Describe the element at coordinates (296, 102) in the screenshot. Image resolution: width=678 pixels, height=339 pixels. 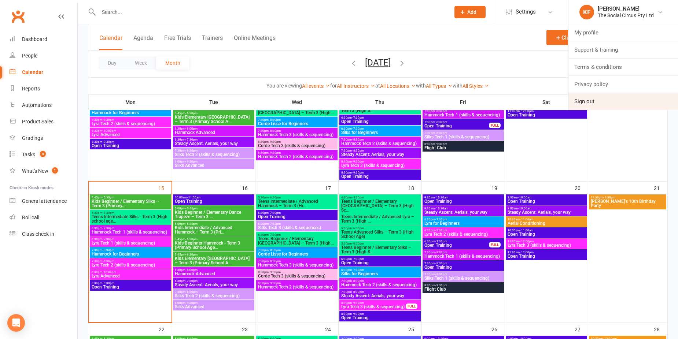
I see `th: Wed` at that location.